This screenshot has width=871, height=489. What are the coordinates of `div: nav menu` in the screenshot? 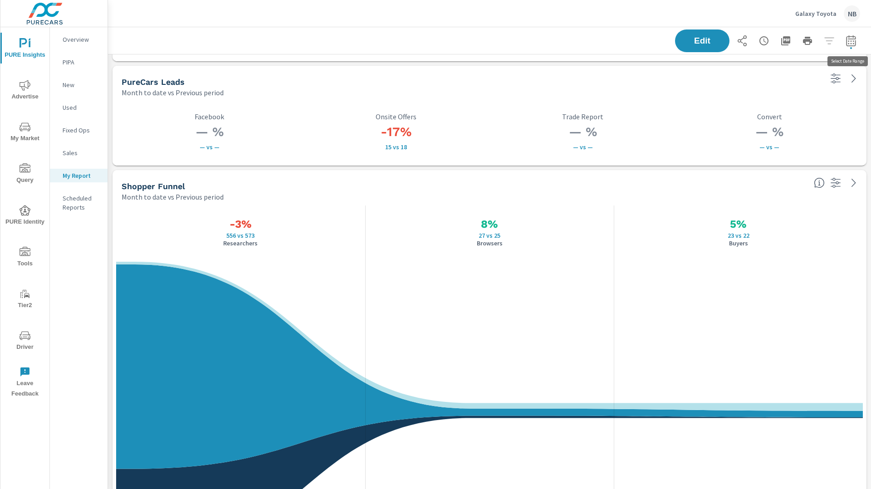 It's located at (25, 215).